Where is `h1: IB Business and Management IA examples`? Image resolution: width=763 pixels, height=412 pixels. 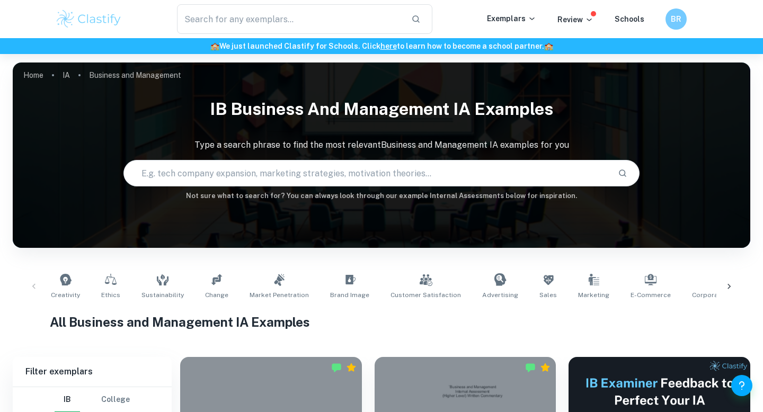
h1: IB Business and Management IA examples is located at coordinates (382, 109).